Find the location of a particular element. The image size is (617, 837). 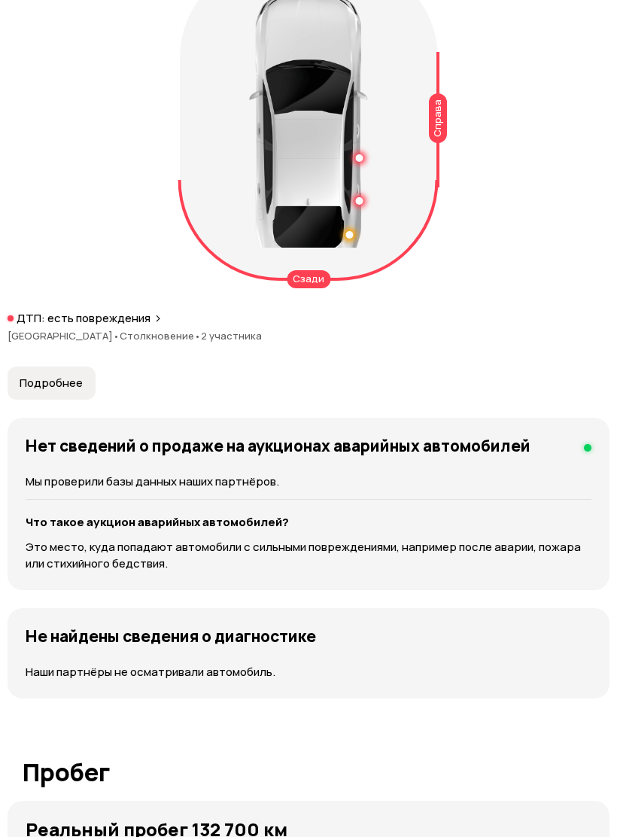

h4: Не найдены сведения о диагностике is located at coordinates (171, 636).